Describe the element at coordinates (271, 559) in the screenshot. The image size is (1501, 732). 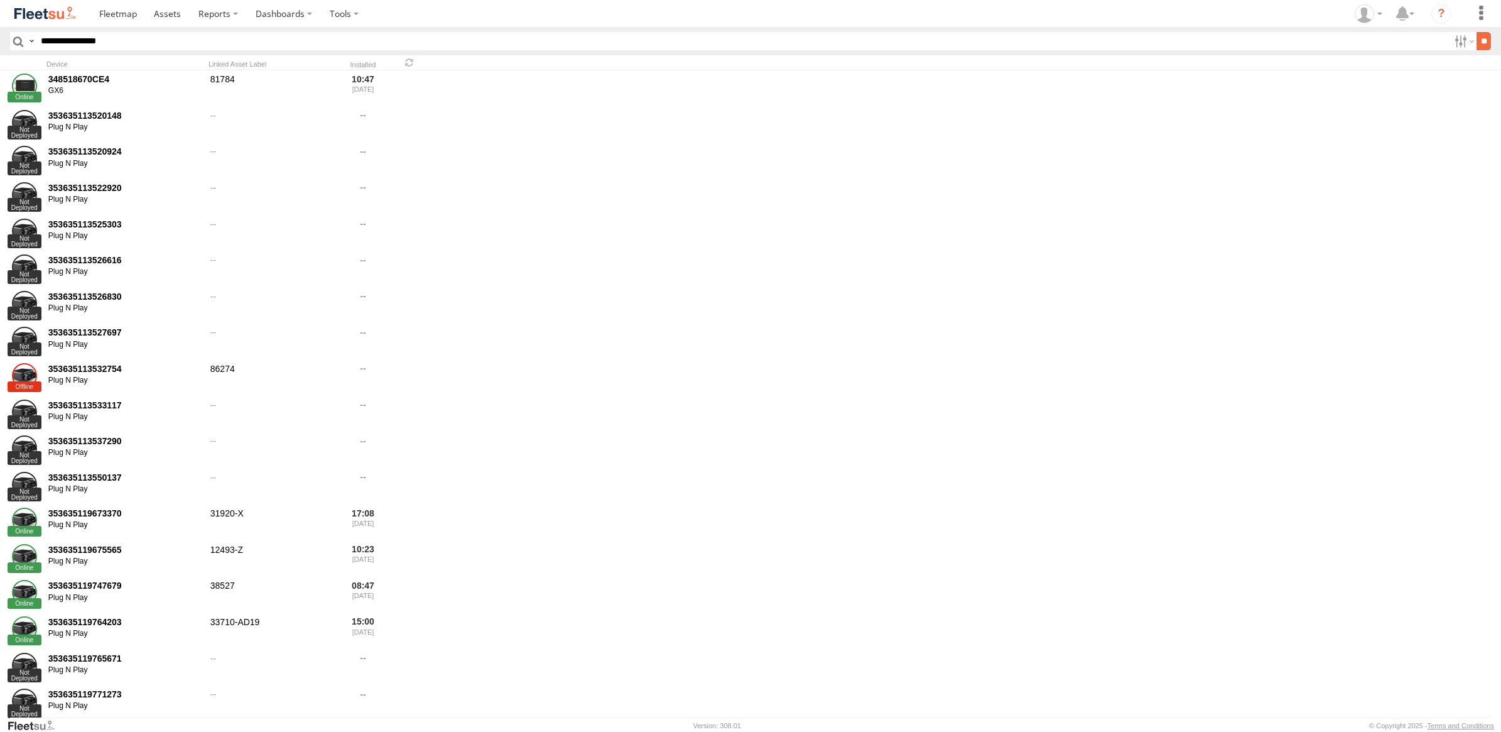
I see `div: 12493-Z` at that location.